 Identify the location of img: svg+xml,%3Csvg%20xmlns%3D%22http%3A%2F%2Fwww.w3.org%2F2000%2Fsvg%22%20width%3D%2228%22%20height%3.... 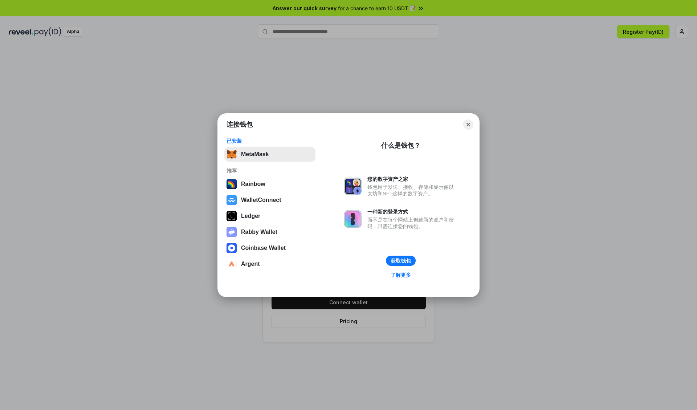
(232, 216).